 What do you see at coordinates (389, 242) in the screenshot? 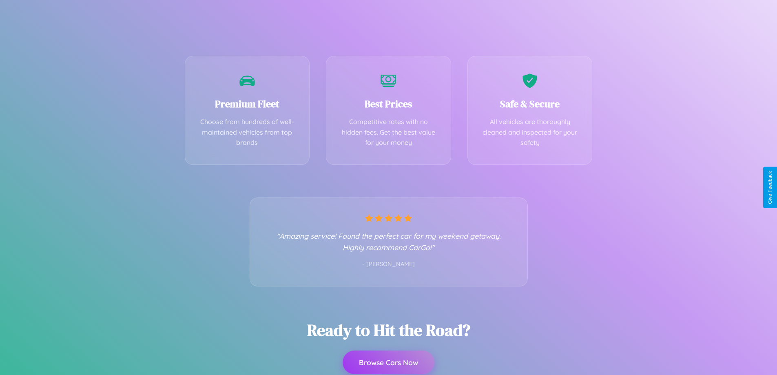
I see `p: "Amazing service! Found the perfect car for my weekend getaway. Highly recommend CarGo!"` at bounding box center [389, 242].